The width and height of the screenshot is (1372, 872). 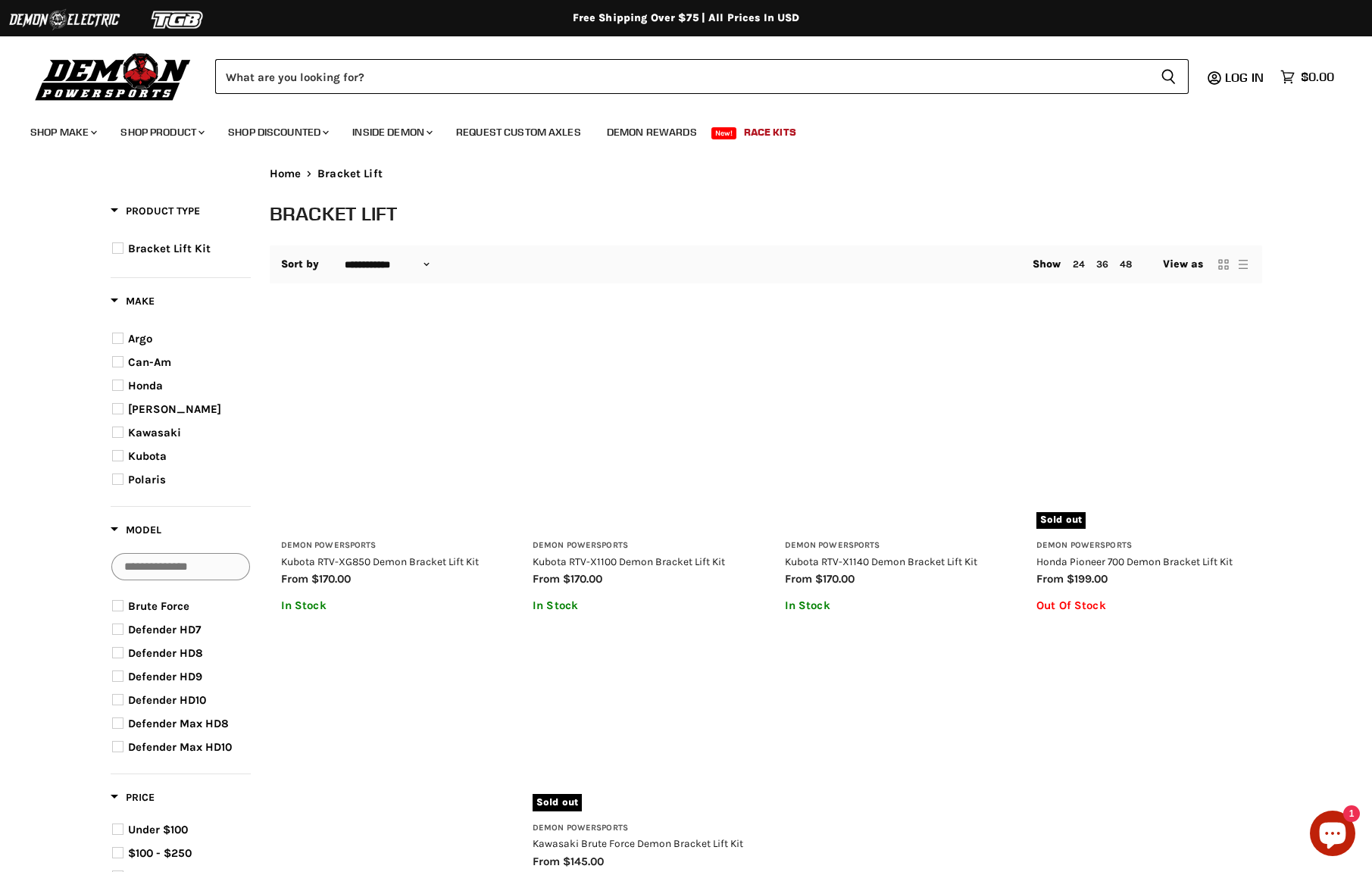 What do you see at coordinates (181, 566) in the screenshot?
I see `input: Search Options` at bounding box center [181, 566].